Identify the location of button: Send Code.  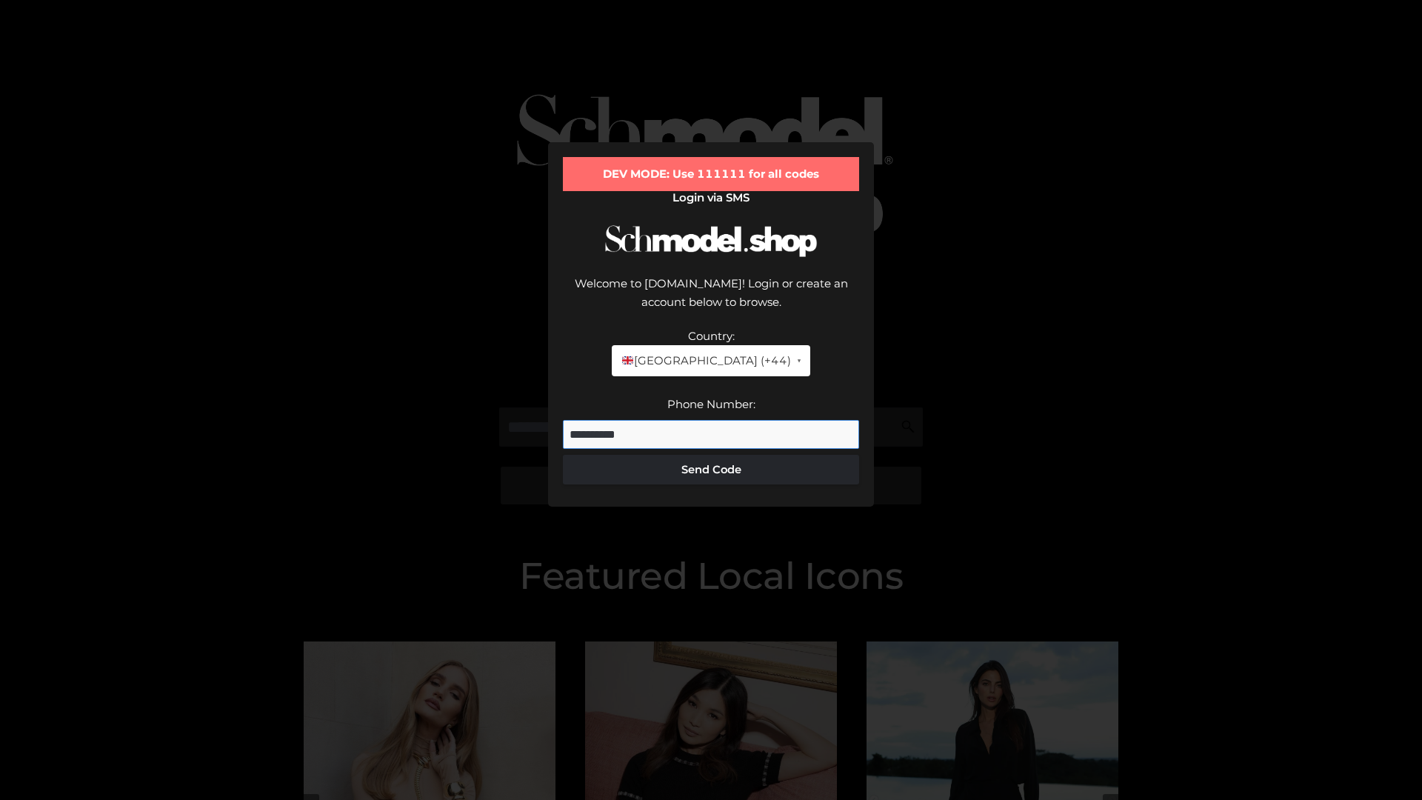
(711, 470).